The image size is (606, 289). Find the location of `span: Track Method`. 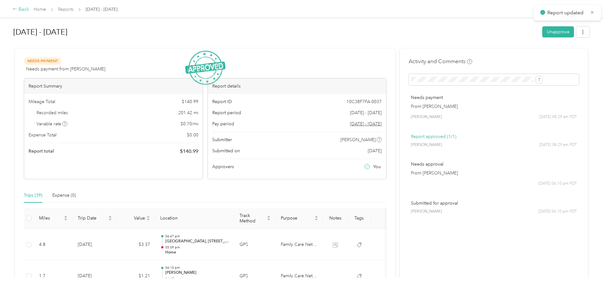

span: Track Method is located at coordinates (253, 218).